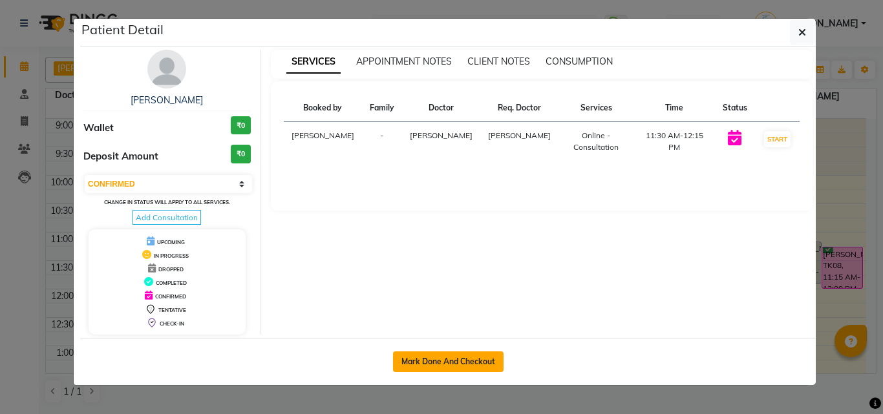 The image size is (883, 414). Describe the element at coordinates (579, 61) in the screenshot. I see `span: CONSUMPTION` at that location.